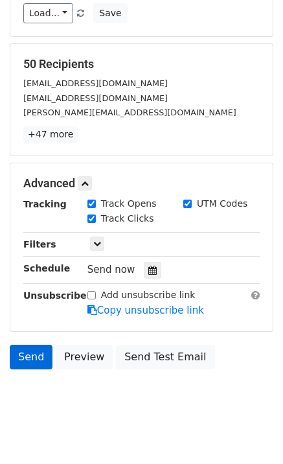  I want to click on a: Load..., so click(48, 13).